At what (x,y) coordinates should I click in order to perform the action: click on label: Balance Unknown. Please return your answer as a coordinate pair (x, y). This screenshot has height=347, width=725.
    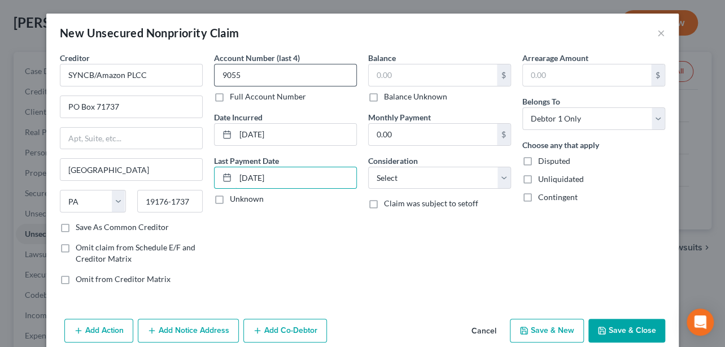
    Looking at the image, I should click on (415, 97).